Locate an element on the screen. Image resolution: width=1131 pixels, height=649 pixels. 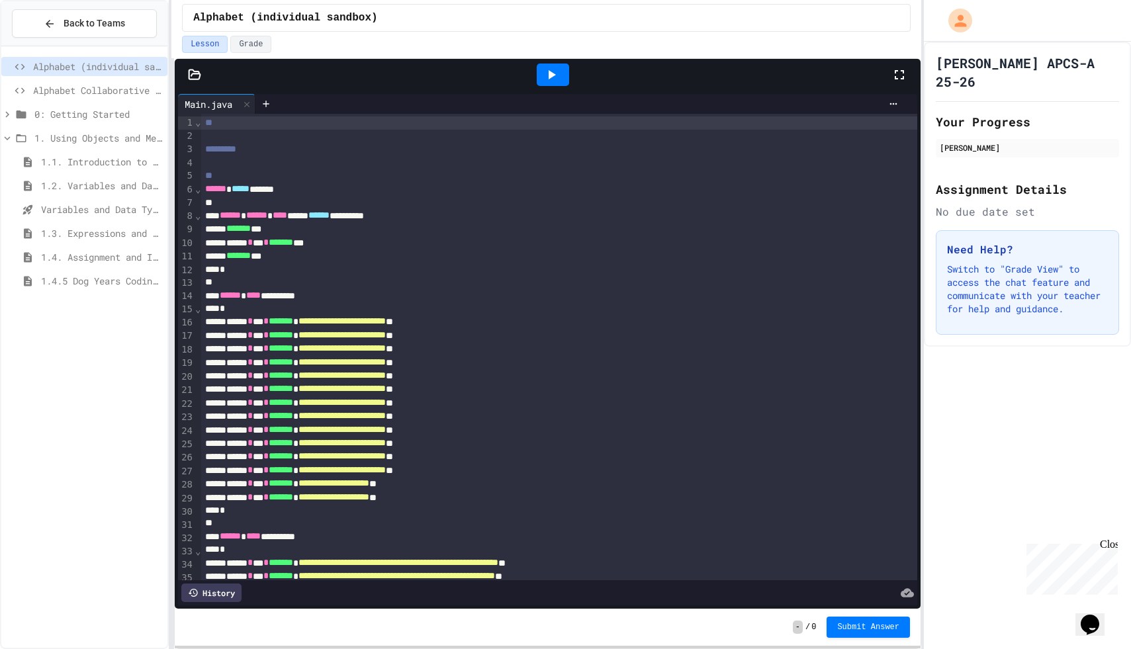
span: Back to Teams is located at coordinates (94, 23).